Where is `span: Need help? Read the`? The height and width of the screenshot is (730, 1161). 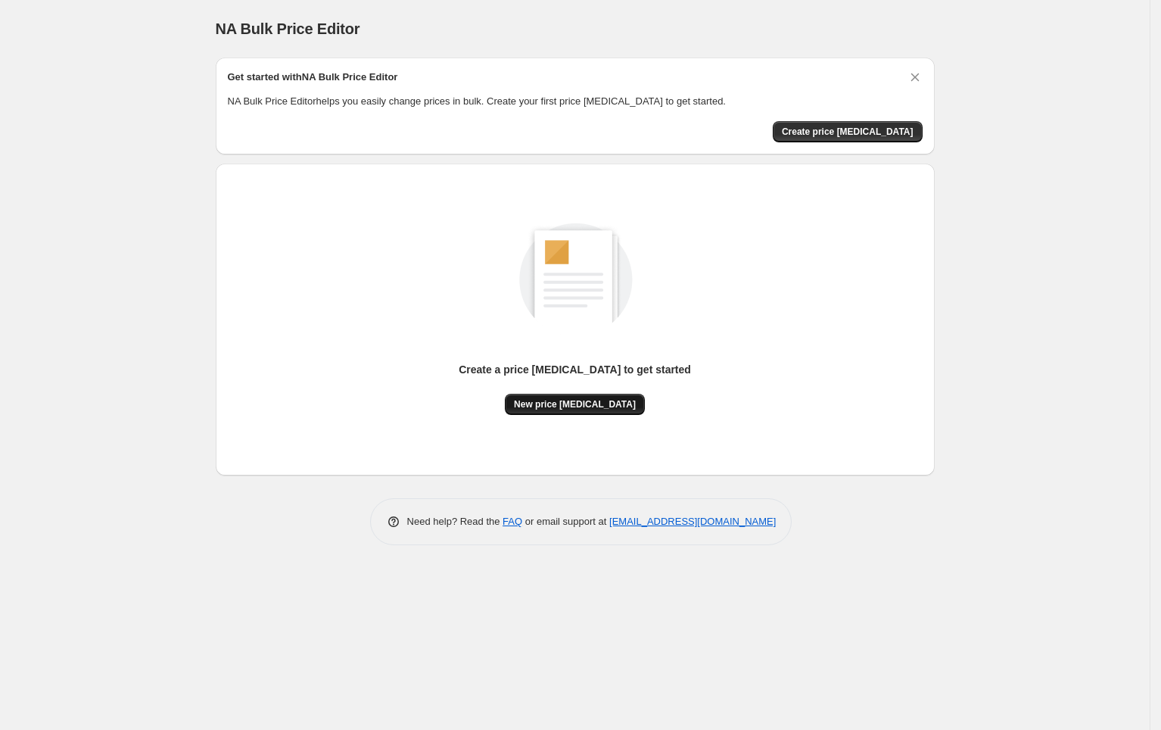
span: Need help? Read the is located at coordinates (455, 521).